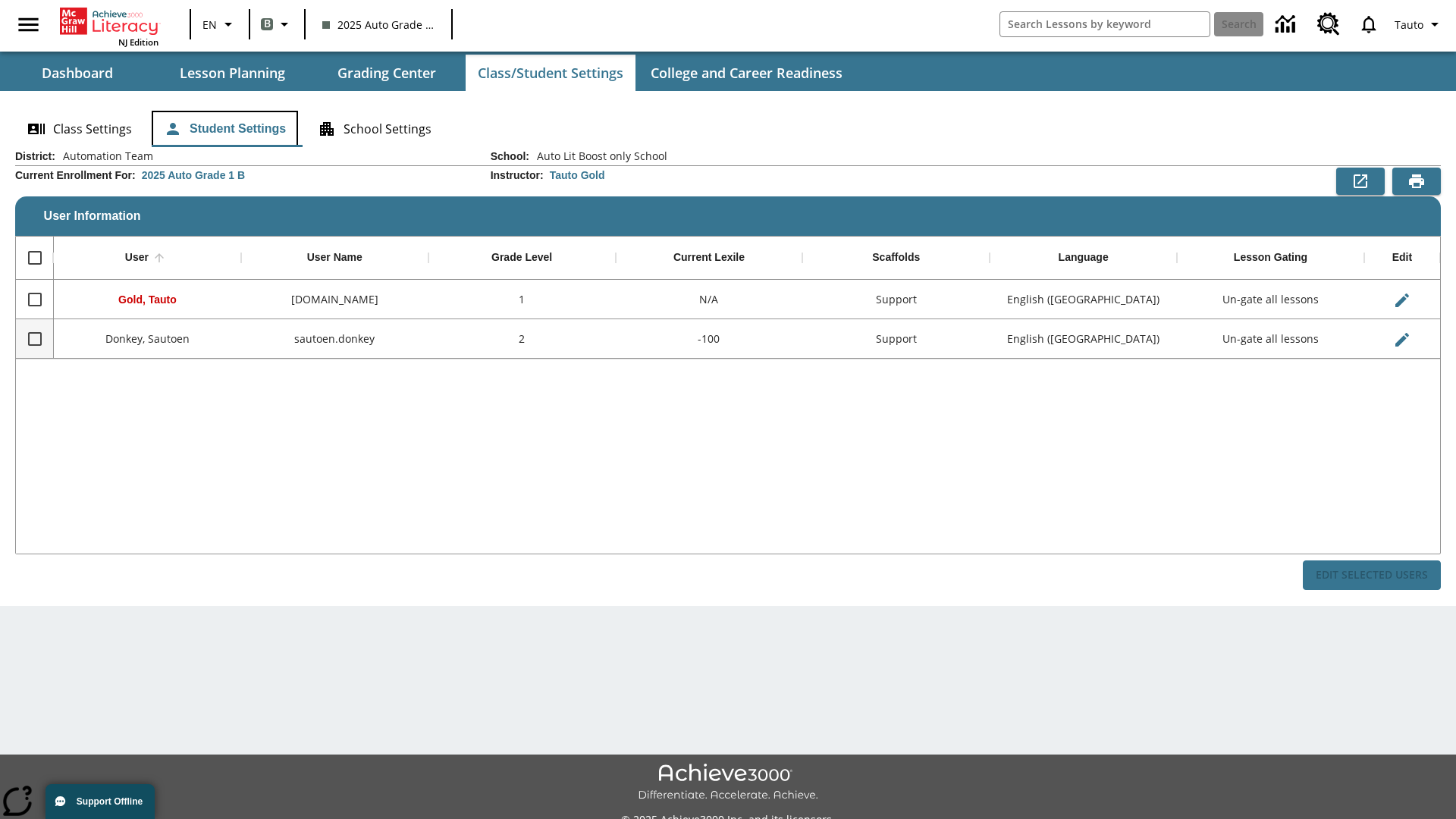  Describe the element at coordinates (1410, 25) in the screenshot. I see `span: Tauto` at that location.